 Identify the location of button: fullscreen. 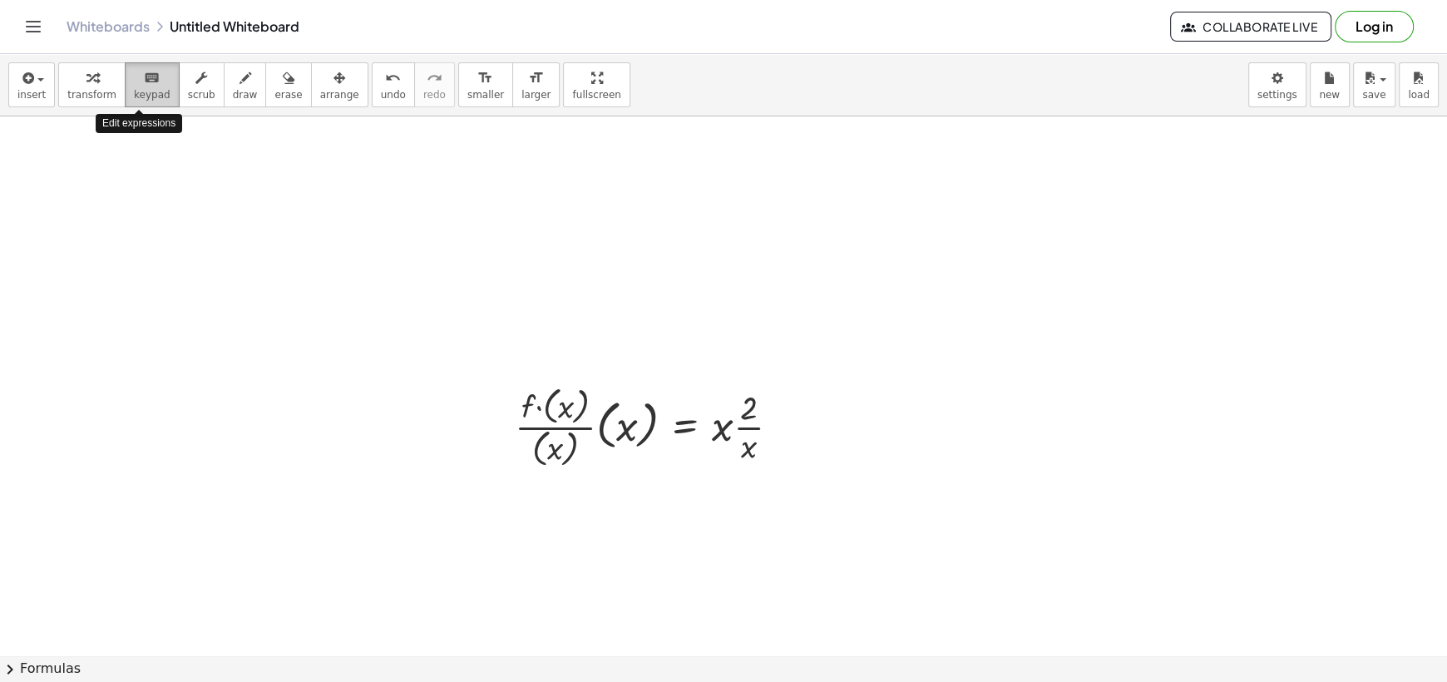
(596, 85).